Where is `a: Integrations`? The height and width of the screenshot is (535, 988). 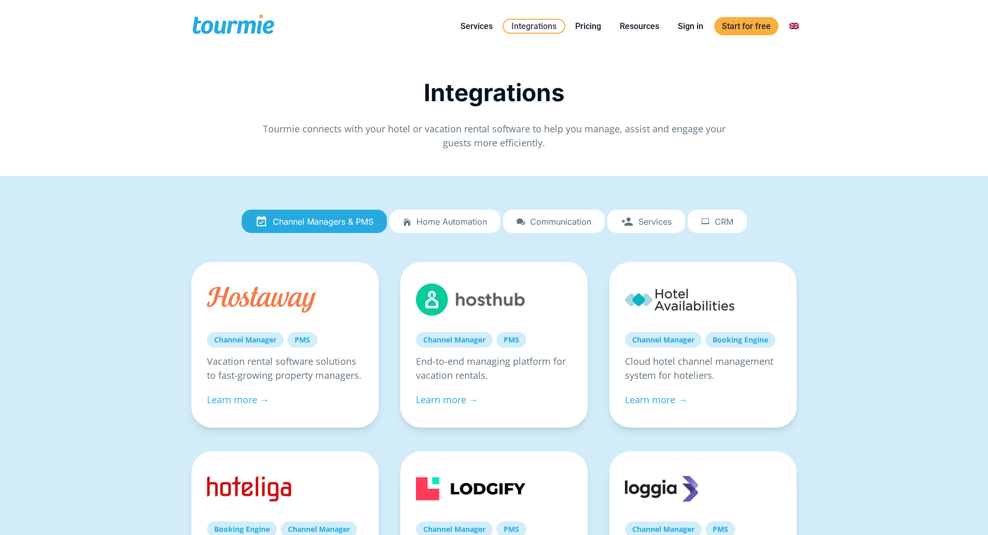 a: Integrations is located at coordinates (534, 26).